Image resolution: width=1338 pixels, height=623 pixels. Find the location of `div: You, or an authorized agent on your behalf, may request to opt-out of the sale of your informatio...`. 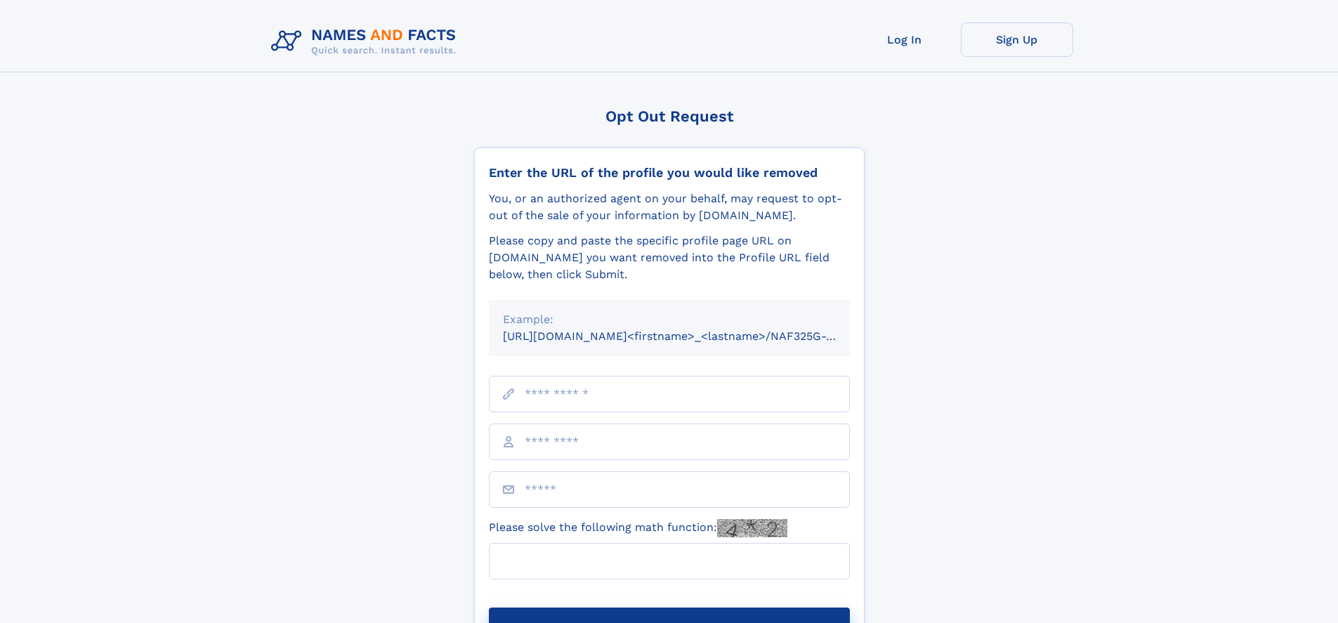

div: You, or an authorized agent on your behalf, may request to opt-out of the sale of your informatio... is located at coordinates (669, 207).